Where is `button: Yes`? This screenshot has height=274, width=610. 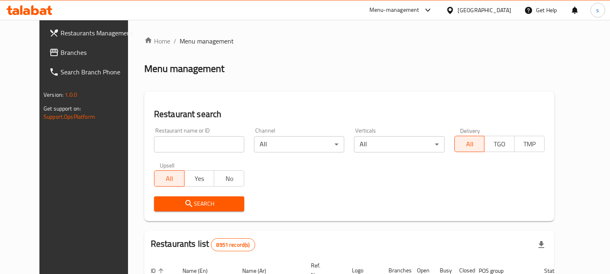 button: Yes is located at coordinates (199, 178).